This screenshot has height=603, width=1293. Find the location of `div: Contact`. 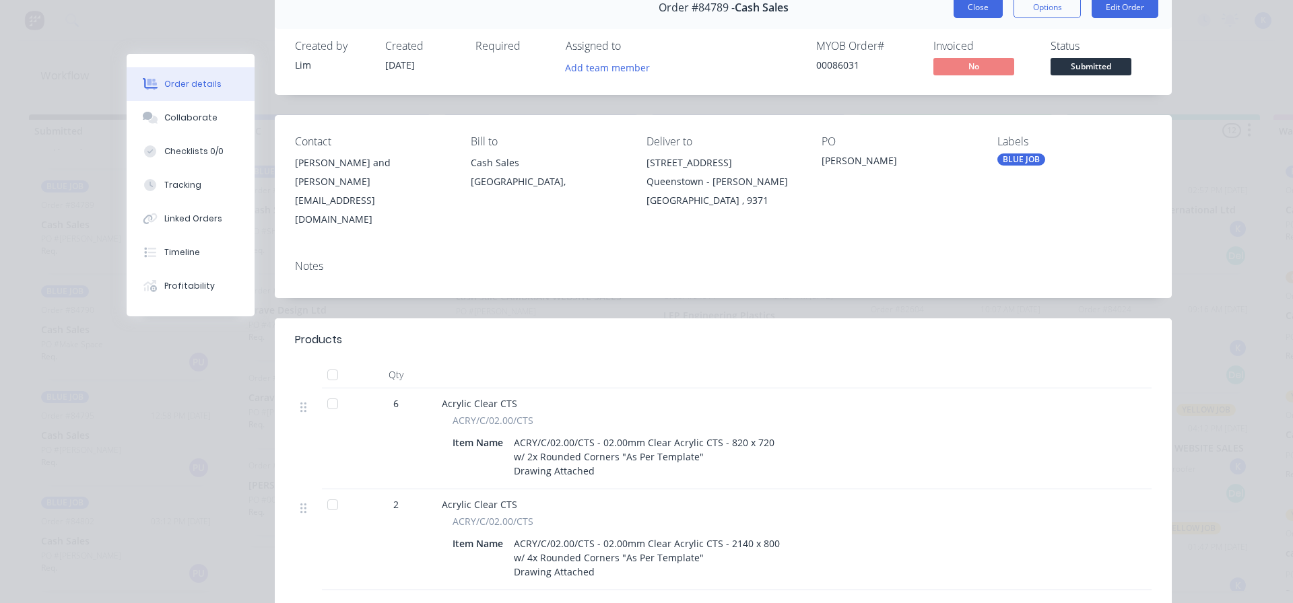

div: Contact is located at coordinates (372, 141).